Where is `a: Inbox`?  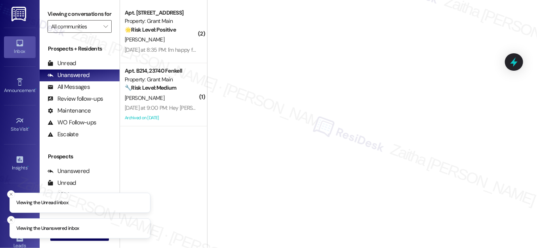 a: Inbox is located at coordinates (20, 47).